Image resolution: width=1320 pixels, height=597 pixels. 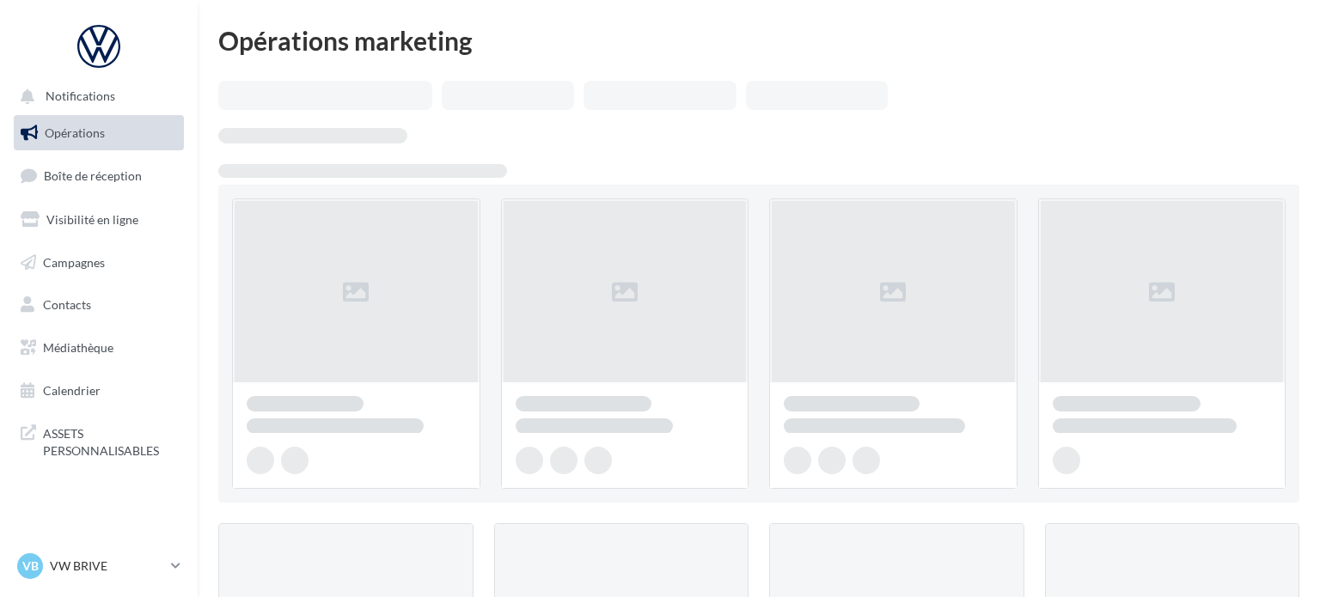 What do you see at coordinates (80, 96) in the screenshot?
I see `span: Notifications` at bounding box center [80, 96].